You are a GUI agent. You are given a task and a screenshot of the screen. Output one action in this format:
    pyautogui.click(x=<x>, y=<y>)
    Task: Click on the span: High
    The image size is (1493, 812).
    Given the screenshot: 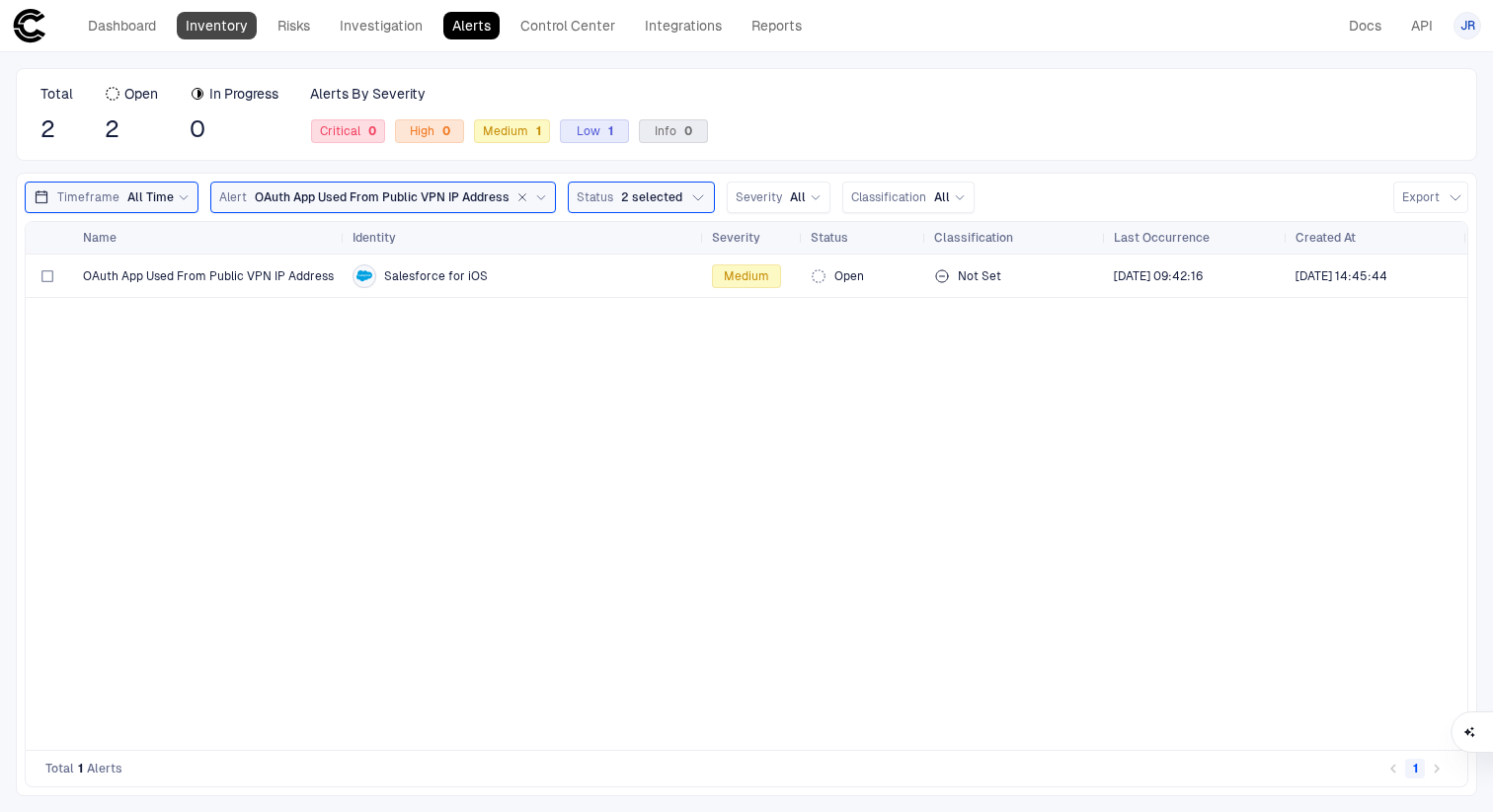 What is the action you would take?
    pyautogui.click(x=429, y=132)
    